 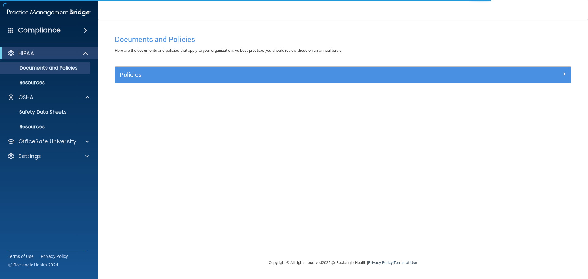 I want to click on h5: Policies, so click(x=286, y=75).